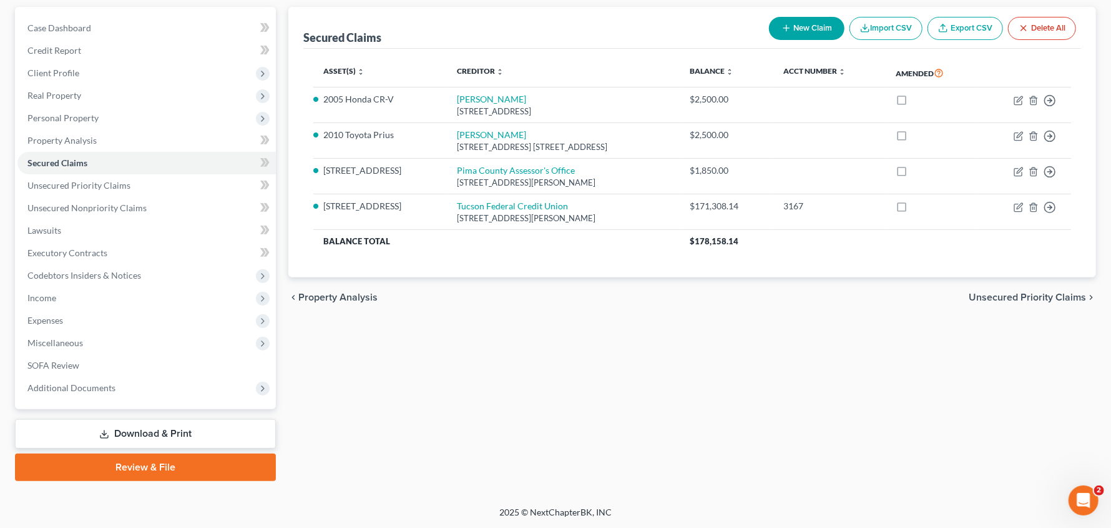  What do you see at coordinates (293, 297) in the screenshot?
I see `i: chevron_left` at bounding box center [293, 297].